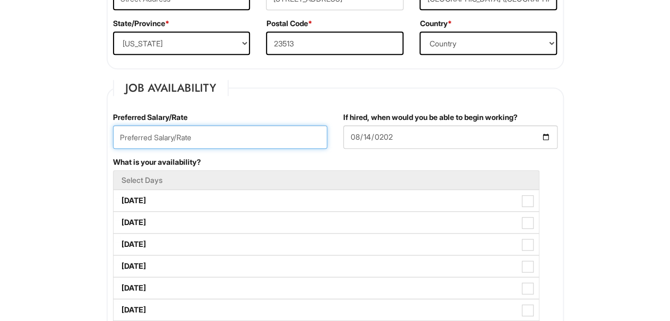  I want to click on label: Preferred Salary/Rate, so click(150, 117).